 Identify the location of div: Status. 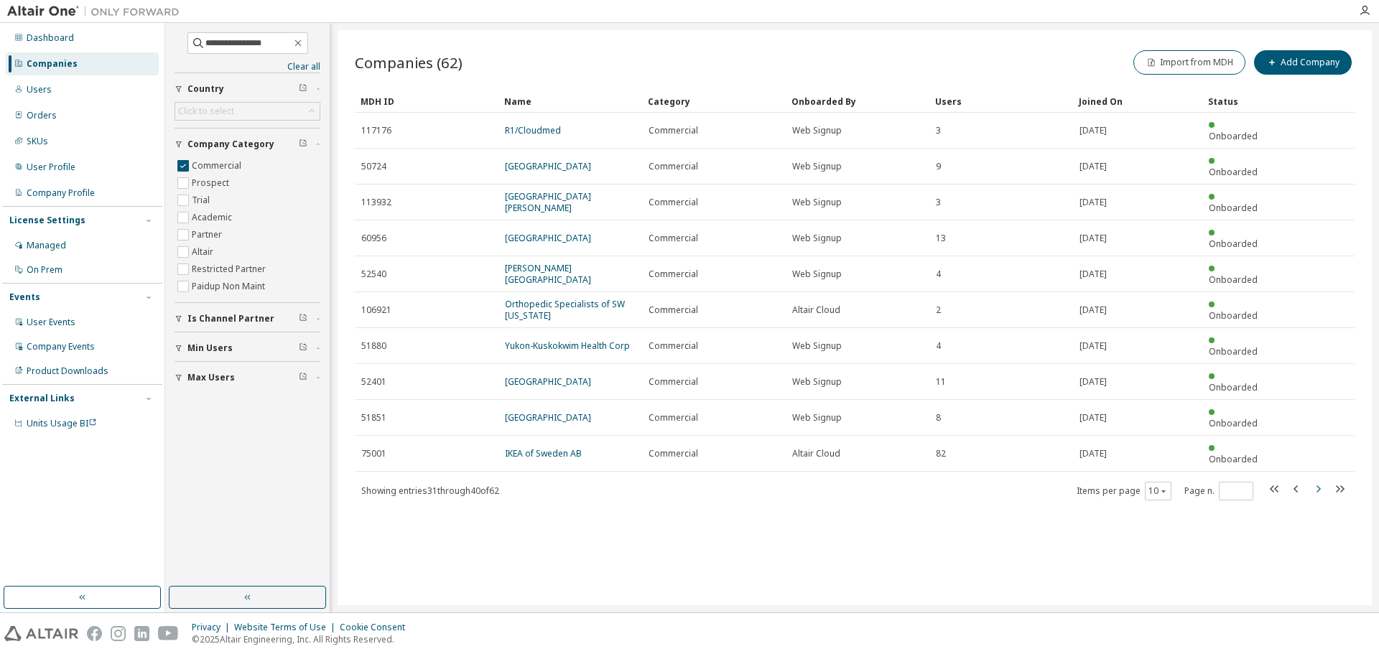
(1239, 101).